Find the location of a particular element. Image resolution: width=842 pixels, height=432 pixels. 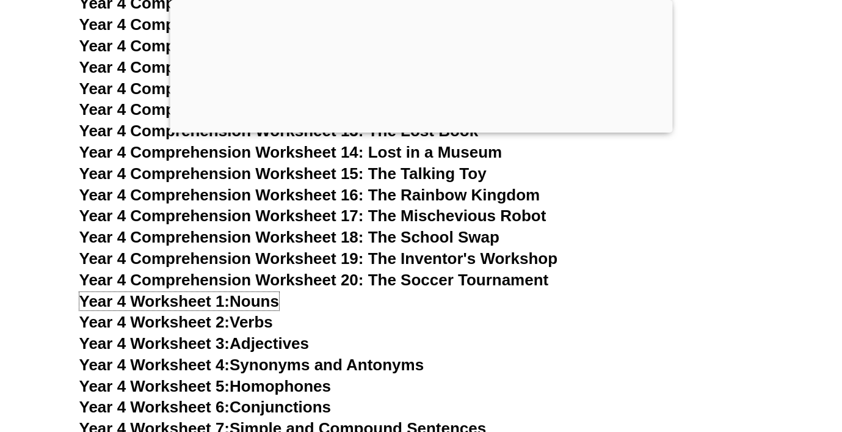

span: Year 4 Comprehension Worksheet 11: The School Play is located at coordinates (285, 89).